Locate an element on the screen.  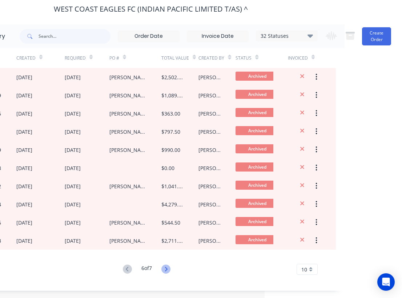
button: Create Order is located at coordinates (377, 36).